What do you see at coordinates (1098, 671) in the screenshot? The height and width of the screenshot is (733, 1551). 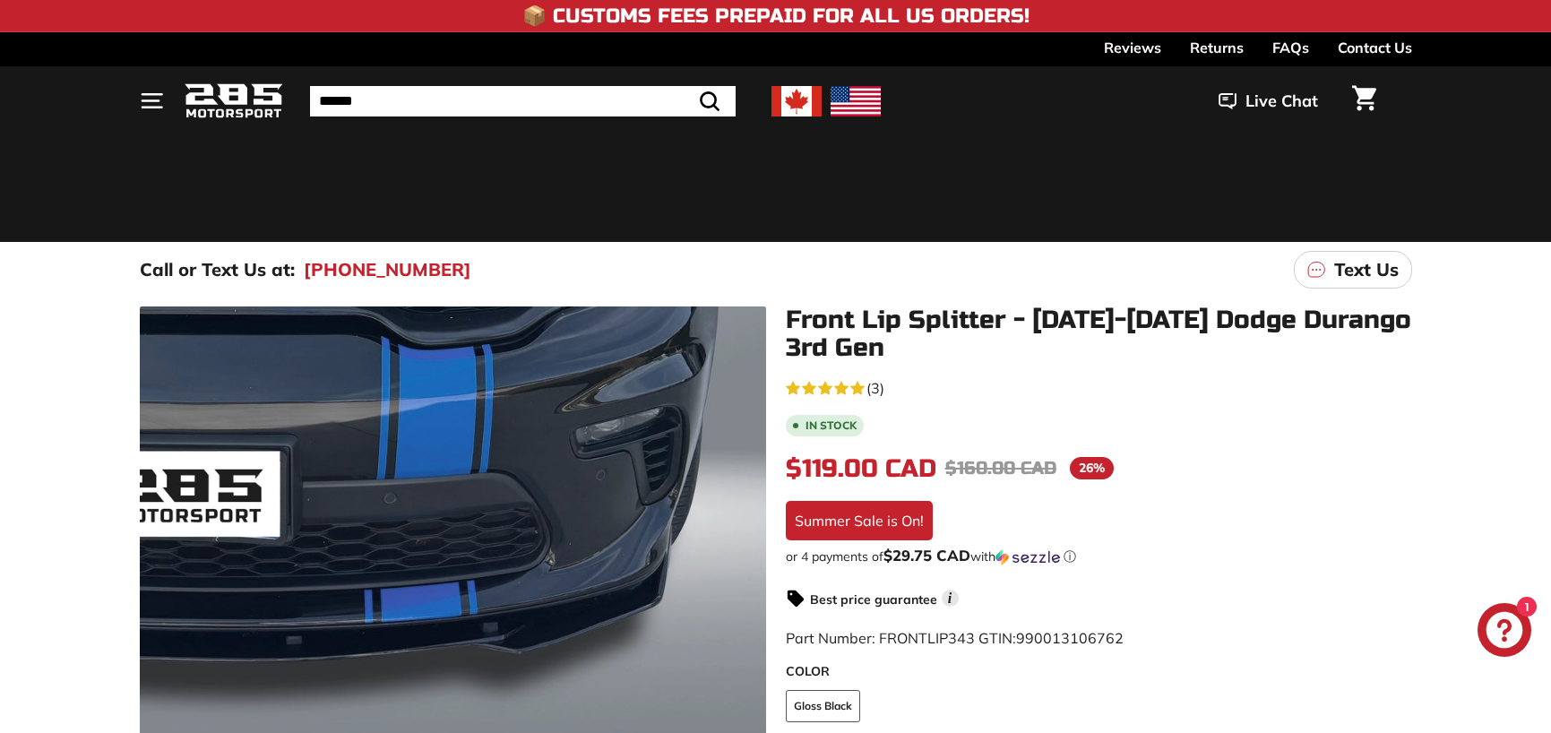 I see `label: COLOR` at bounding box center [1098, 671].